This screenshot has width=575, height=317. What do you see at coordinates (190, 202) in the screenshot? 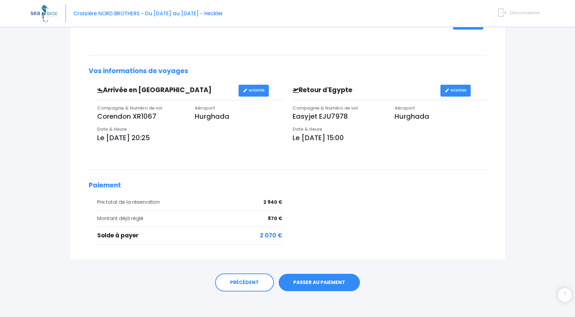
I see `div: Prix total de la réservation` at bounding box center [190, 202].